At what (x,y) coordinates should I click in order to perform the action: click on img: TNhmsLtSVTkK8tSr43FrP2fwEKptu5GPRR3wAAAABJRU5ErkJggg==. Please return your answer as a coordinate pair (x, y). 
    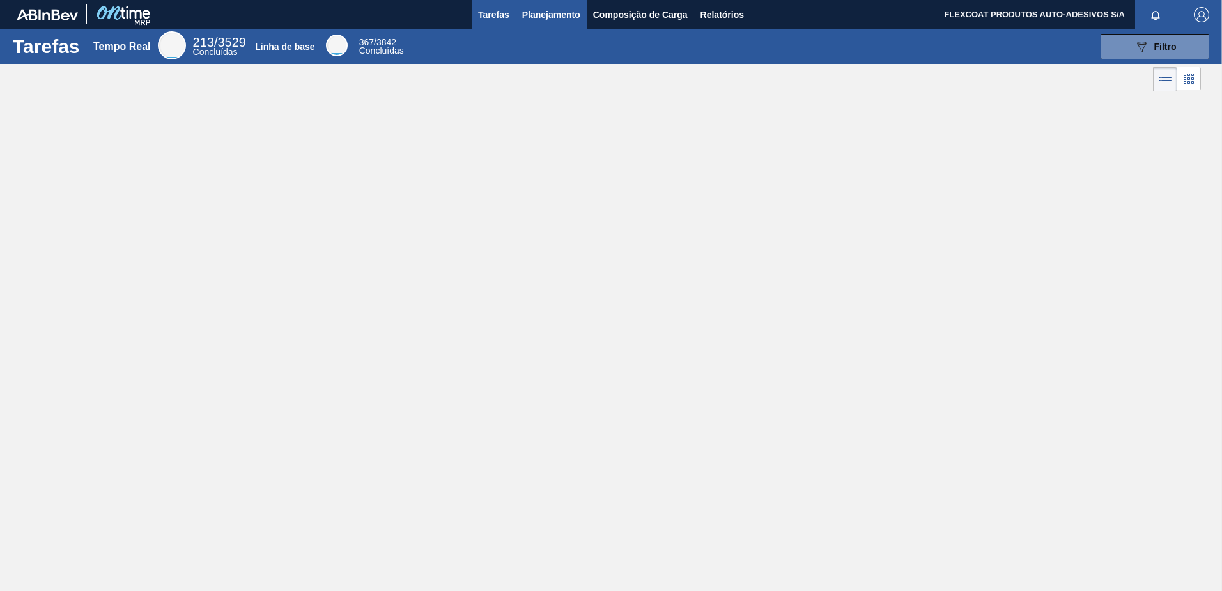
    Looking at the image, I should click on (47, 15).